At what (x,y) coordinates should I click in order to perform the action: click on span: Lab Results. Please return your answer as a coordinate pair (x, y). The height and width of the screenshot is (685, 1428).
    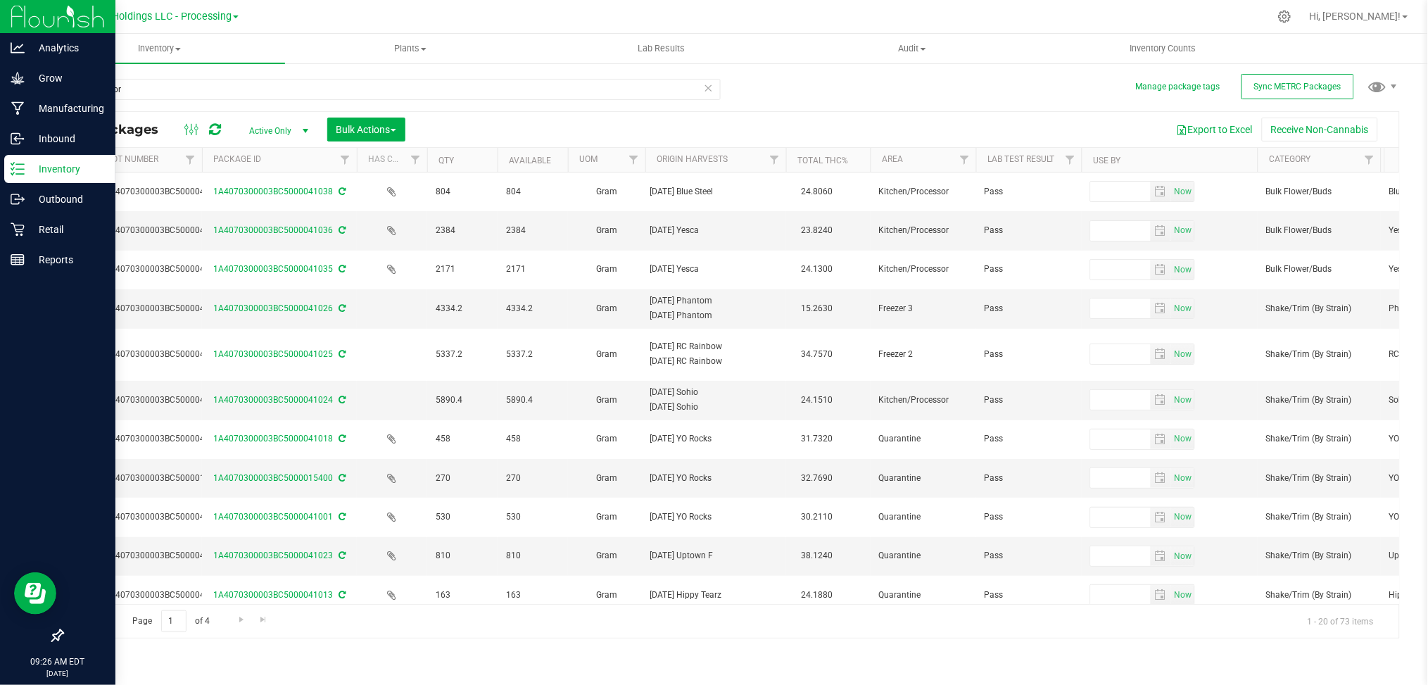
    Looking at the image, I should click on (661, 49).